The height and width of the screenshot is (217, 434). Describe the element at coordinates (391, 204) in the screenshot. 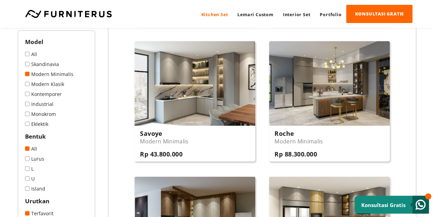

I see `a: Konsultasi Gratis` at that location.